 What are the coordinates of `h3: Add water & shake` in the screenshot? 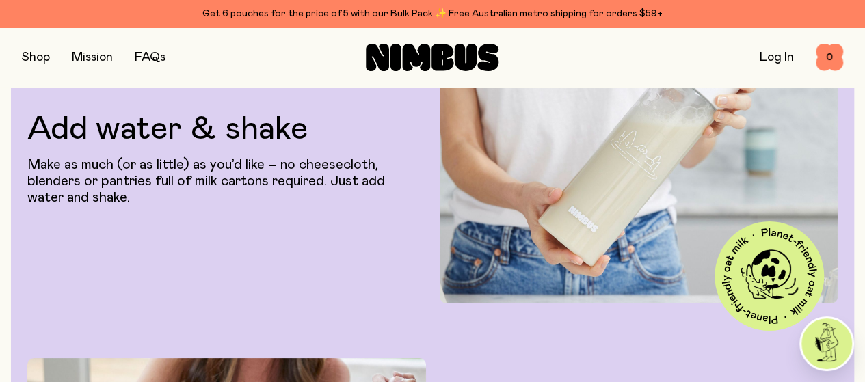 It's located at (220, 129).